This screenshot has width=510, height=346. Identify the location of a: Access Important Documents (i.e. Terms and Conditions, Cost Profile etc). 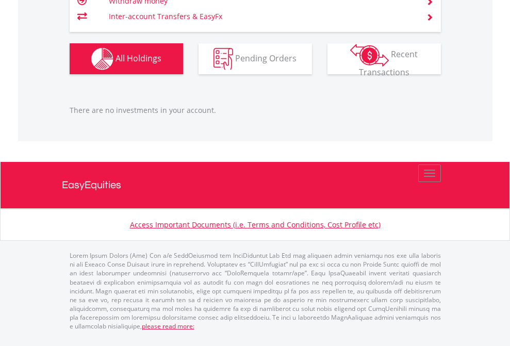
(255, 224).